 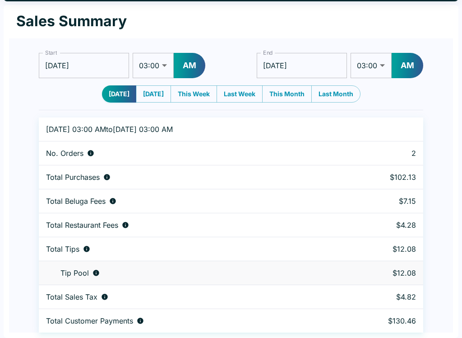 I want to click on p: Total Purchases, so click(x=73, y=177).